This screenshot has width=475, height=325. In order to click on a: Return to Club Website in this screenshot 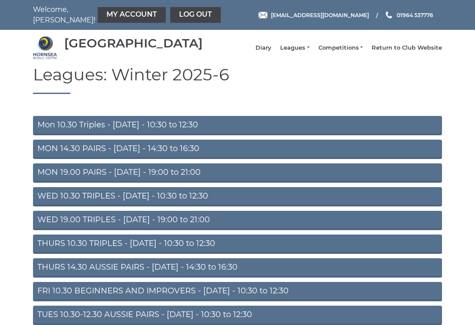, I will do `click(407, 48)`.